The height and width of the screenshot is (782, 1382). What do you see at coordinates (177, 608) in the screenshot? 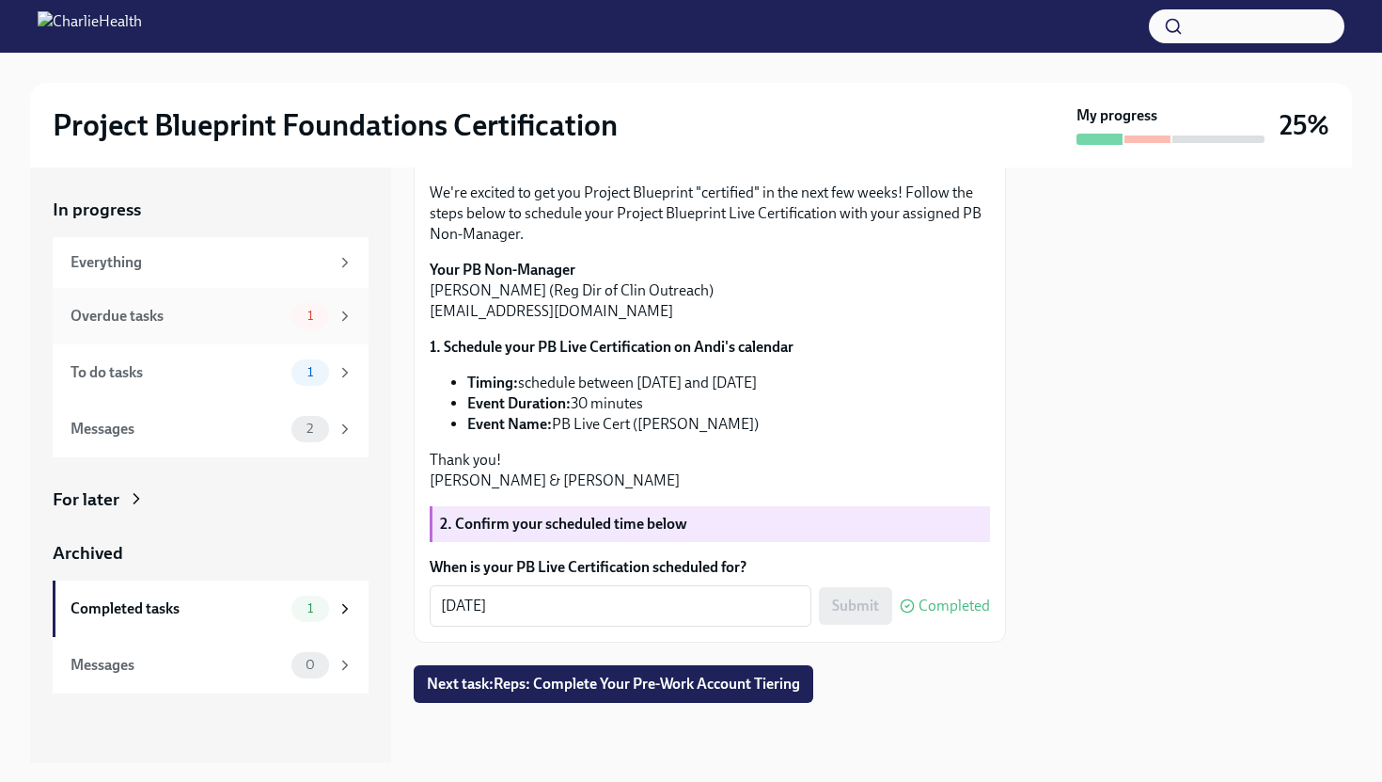
I see `div: Completed tasks` at bounding box center [177, 608].